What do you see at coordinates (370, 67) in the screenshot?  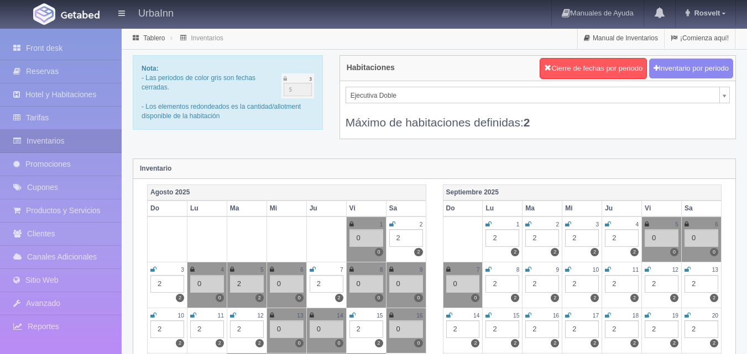 I see `h4: Habitaciones` at bounding box center [370, 67].